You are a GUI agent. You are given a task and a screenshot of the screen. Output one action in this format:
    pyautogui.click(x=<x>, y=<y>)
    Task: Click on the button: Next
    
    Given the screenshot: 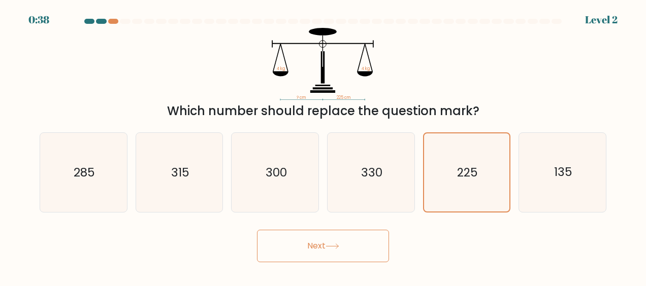 What is the action you would take?
    pyautogui.click(x=323, y=246)
    